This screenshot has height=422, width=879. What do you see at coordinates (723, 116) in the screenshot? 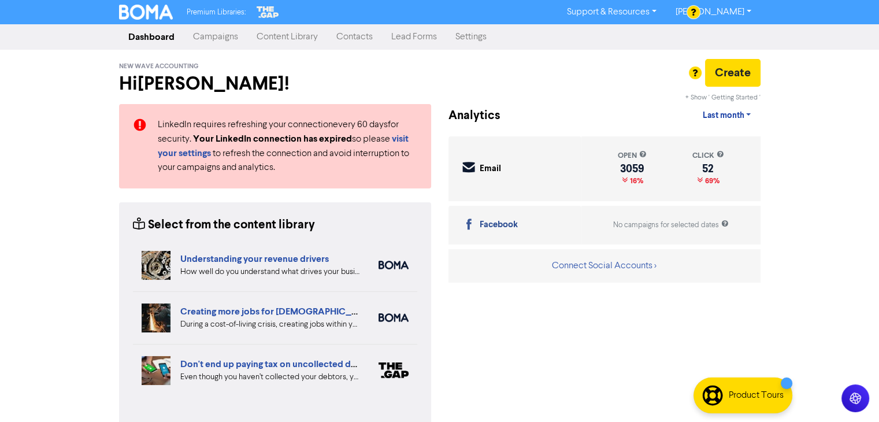
I see `span: Last month` at bounding box center [723, 116].